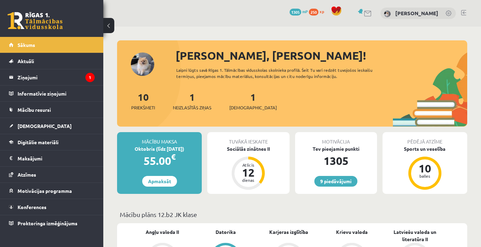 The height and width of the screenshot is (247, 481). What do you see at coordinates (425, 148) in the screenshot?
I see `div: Sports un veselība` at bounding box center [425, 148].